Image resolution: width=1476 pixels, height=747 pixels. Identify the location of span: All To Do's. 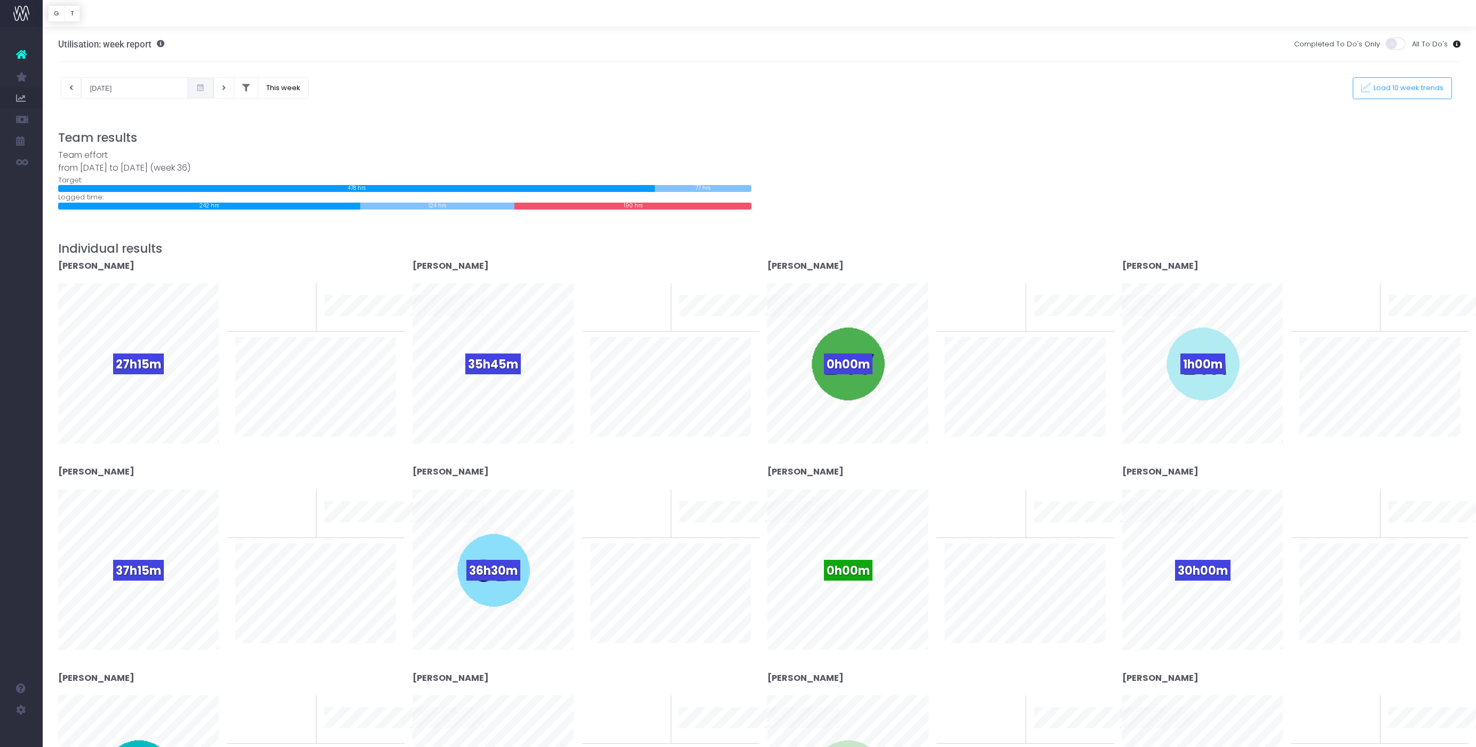
(1429, 44).